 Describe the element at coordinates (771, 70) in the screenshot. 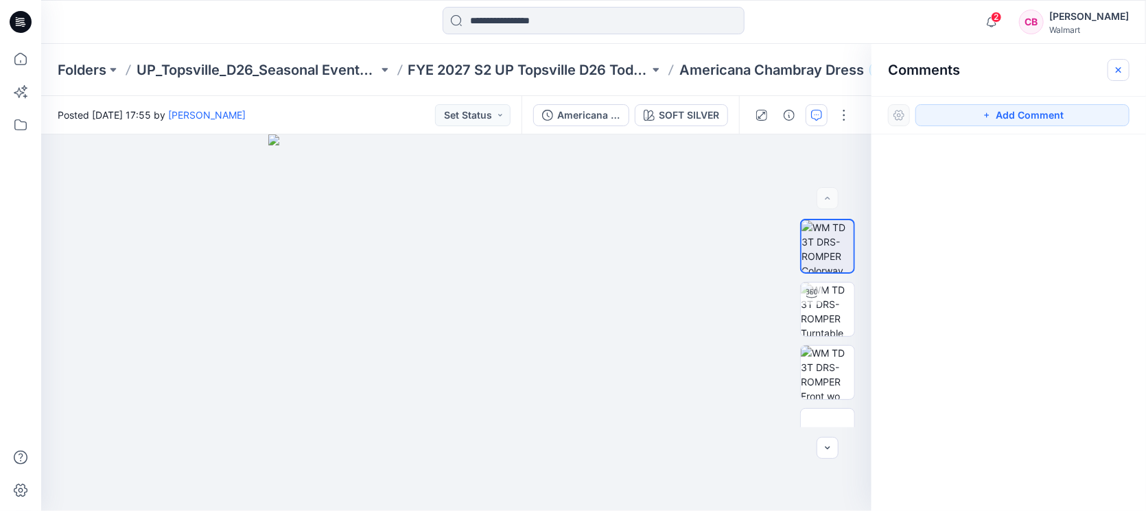

I see `p: Americana Chambray Dress` at that location.